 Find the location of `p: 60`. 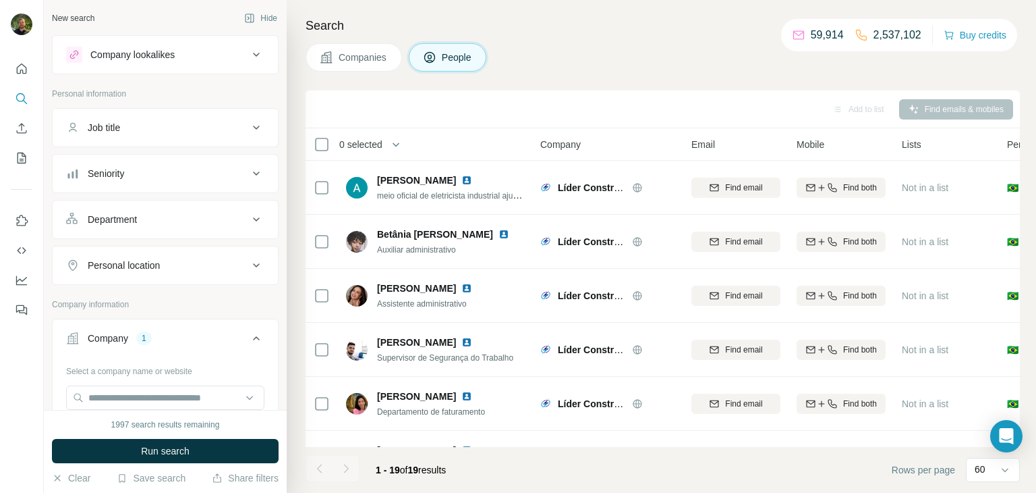

p: 60 is located at coordinates (980, 469).